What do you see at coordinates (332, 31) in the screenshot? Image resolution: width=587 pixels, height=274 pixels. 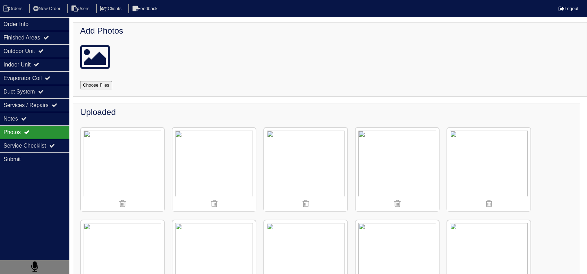 I see `h4: Add Photos` at bounding box center [332, 31].